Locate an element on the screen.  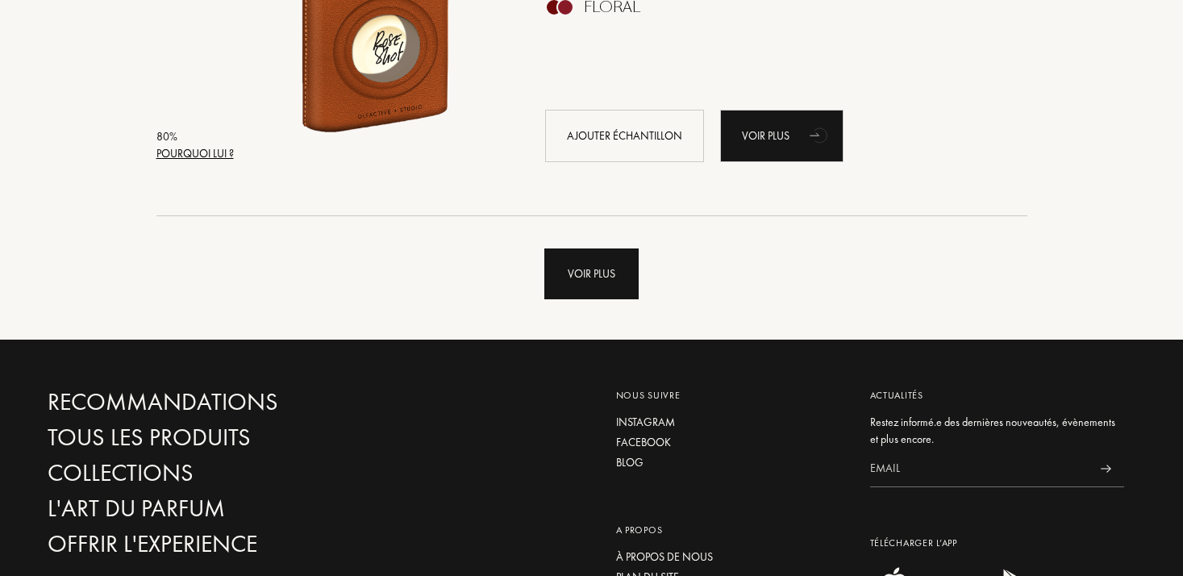
div: Facebook is located at coordinates (731, 442).